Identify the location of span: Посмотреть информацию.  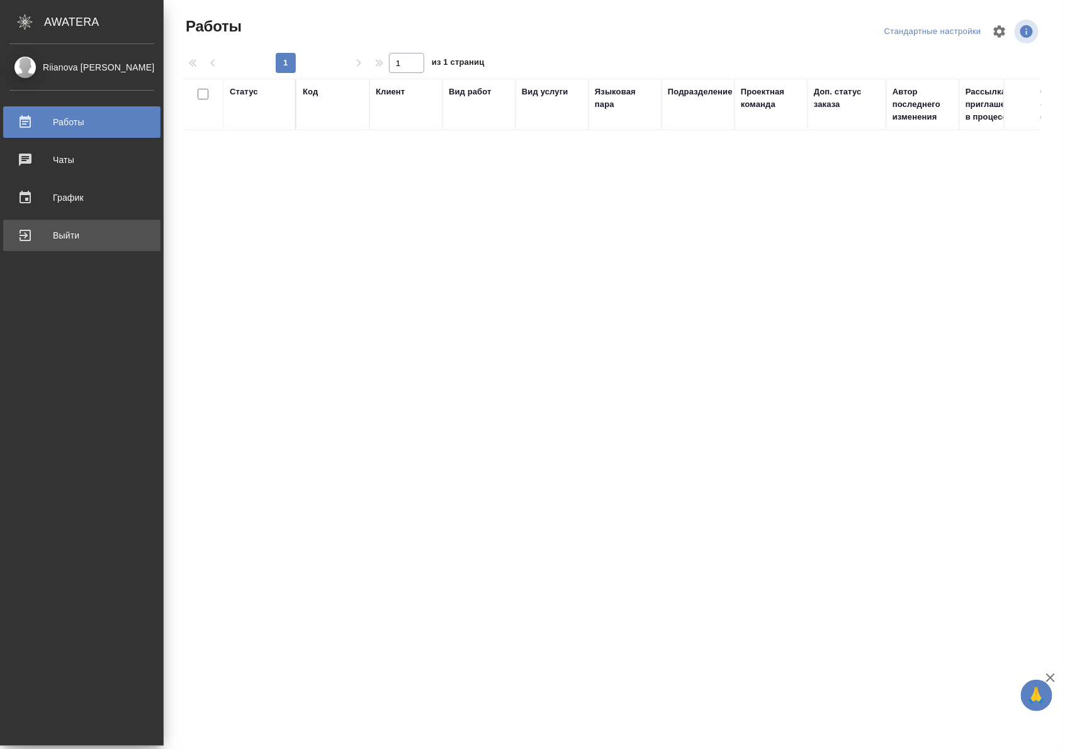
(1028, 31).